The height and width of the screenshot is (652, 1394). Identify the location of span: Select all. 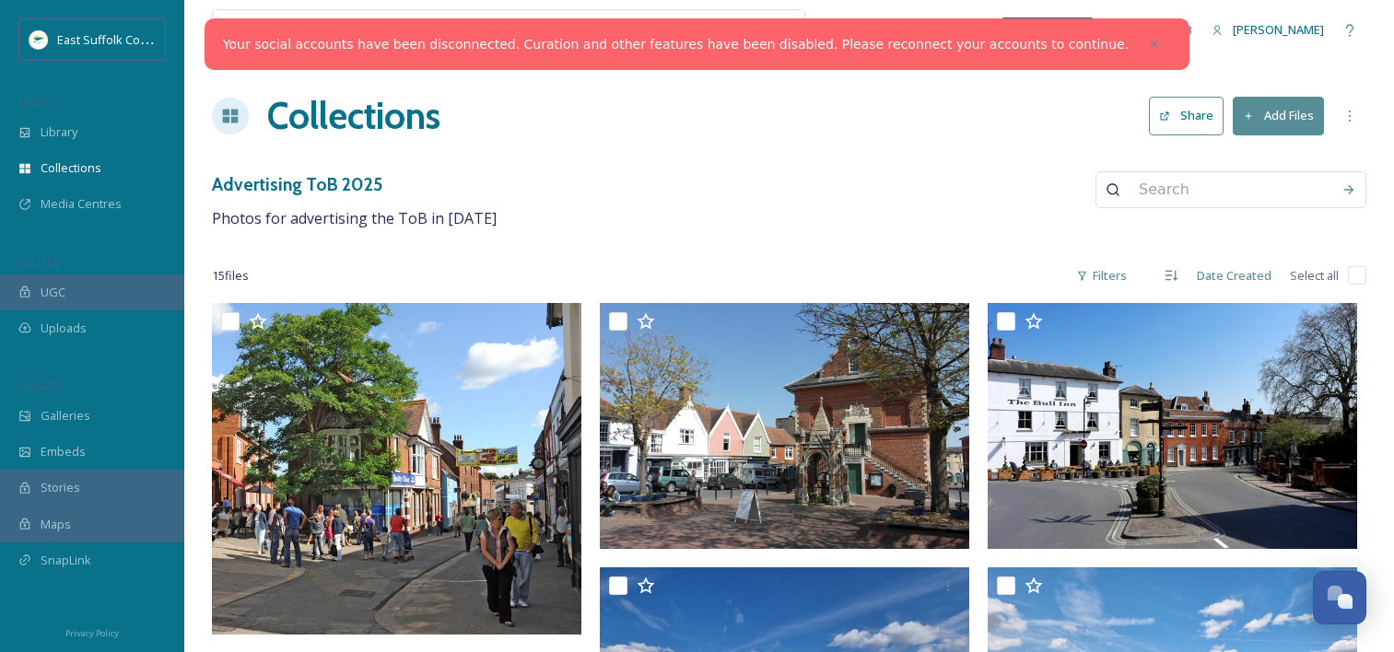
(1314, 276).